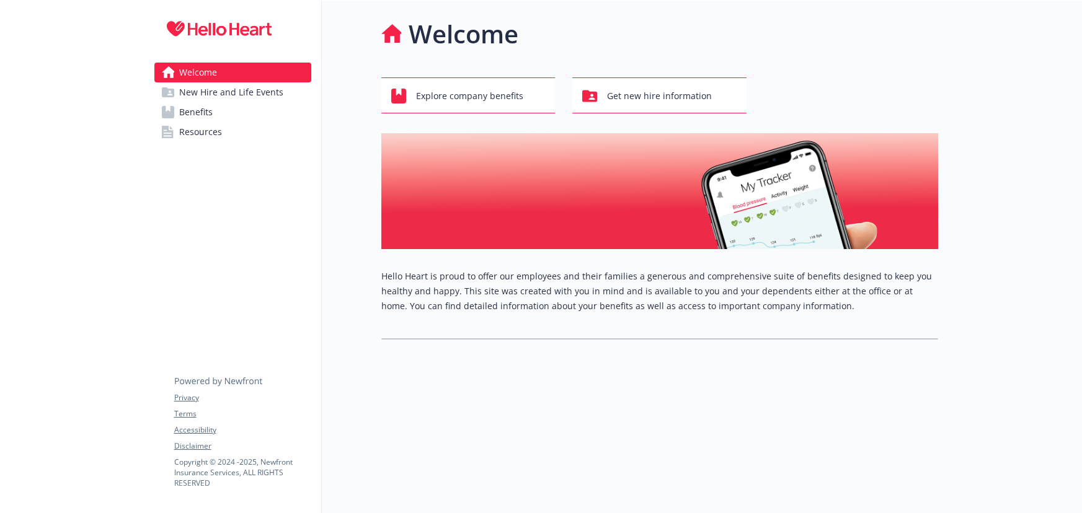 This screenshot has width=1082, height=513. Describe the element at coordinates (198, 73) in the screenshot. I see `span: Welcome` at that location.